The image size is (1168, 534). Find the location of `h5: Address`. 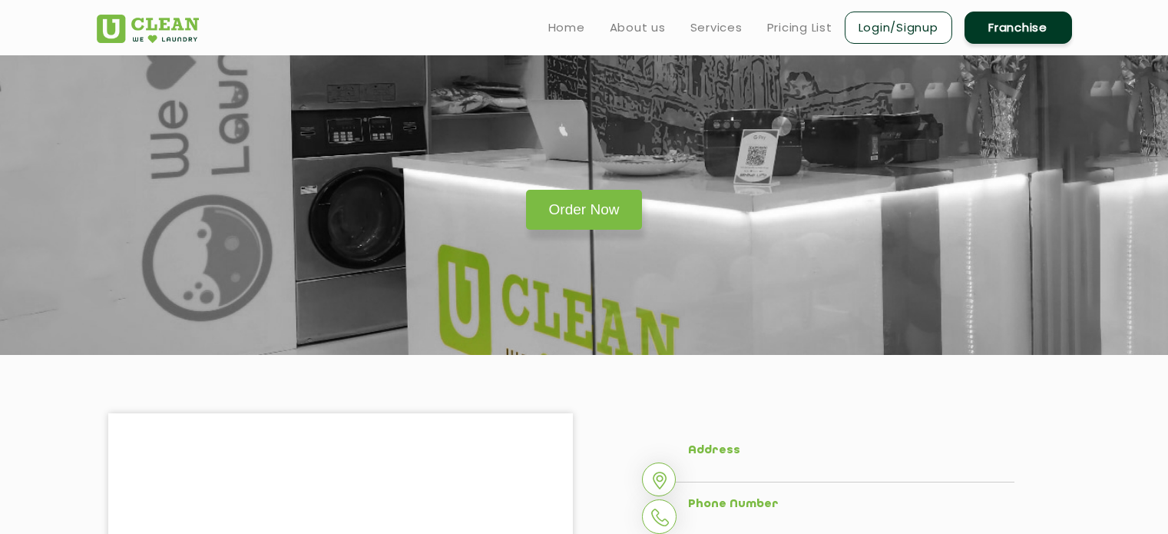

h5: Address is located at coordinates (851, 451).